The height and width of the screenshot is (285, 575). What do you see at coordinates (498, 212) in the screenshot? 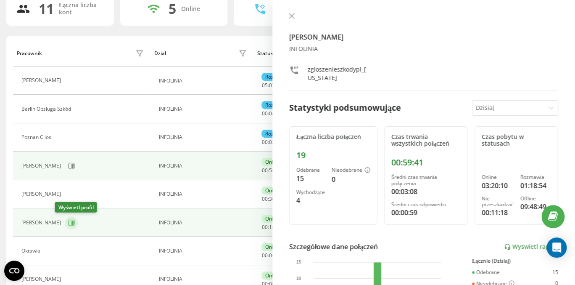
I see `div: 00:11:18` at bounding box center [498, 212].